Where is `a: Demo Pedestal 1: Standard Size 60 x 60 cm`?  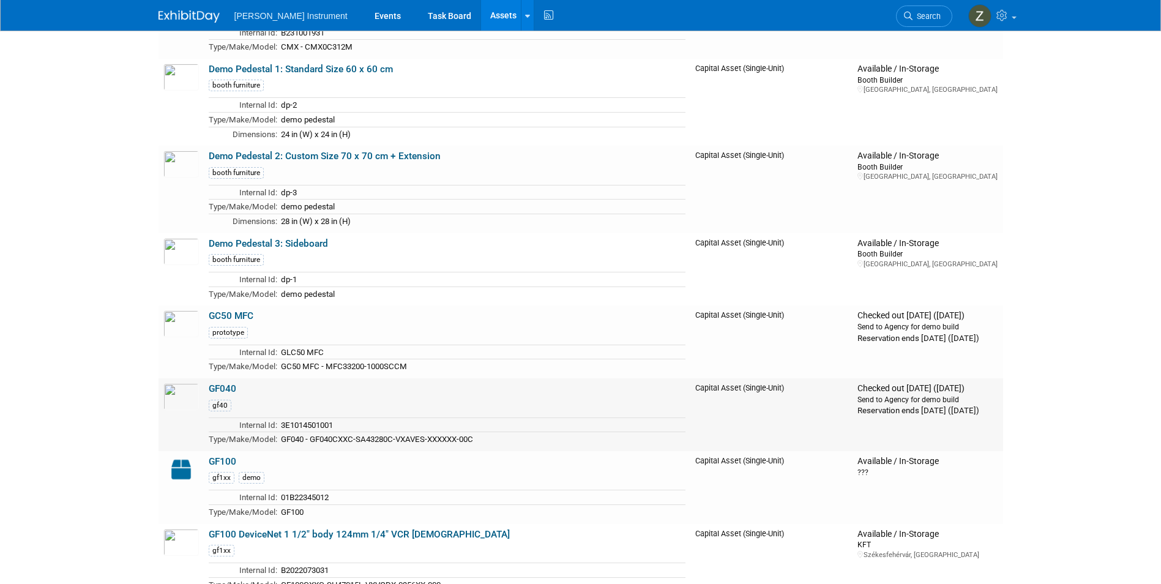 a: Demo Pedestal 1: Standard Size 60 x 60 cm is located at coordinates (301, 69).